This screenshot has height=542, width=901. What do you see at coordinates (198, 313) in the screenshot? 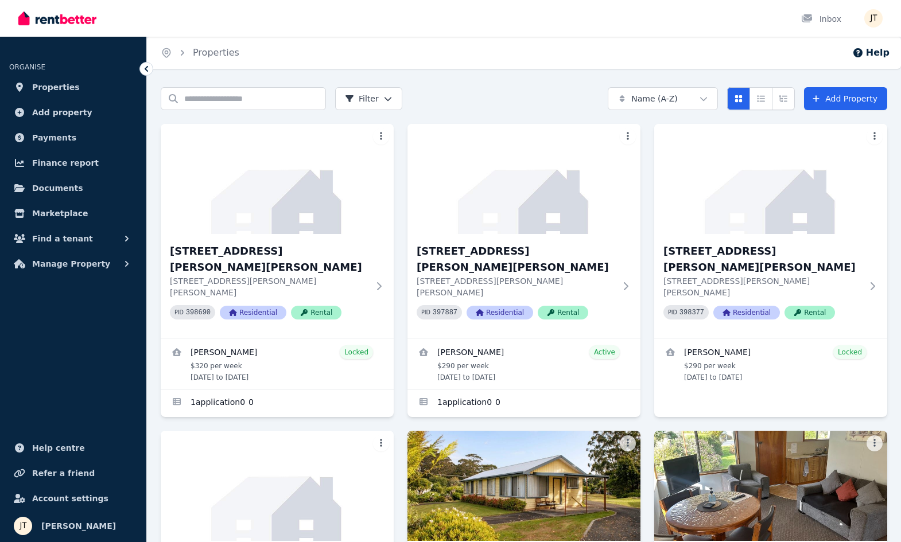
I see `code: 398690` at bounding box center [198, 313].